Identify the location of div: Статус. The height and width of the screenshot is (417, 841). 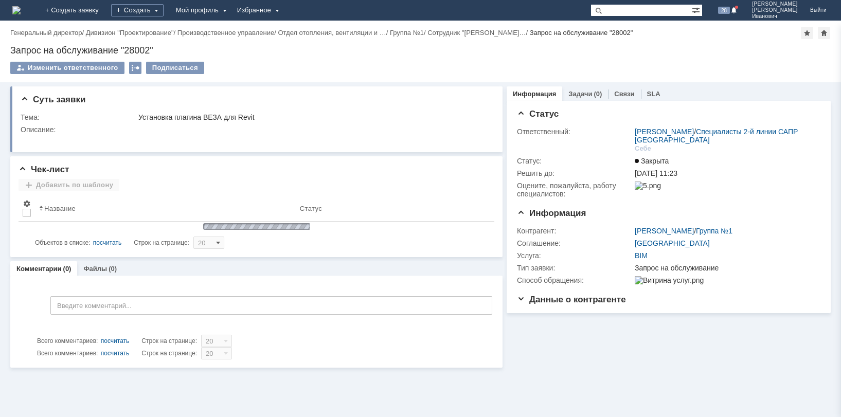
(311, 208).